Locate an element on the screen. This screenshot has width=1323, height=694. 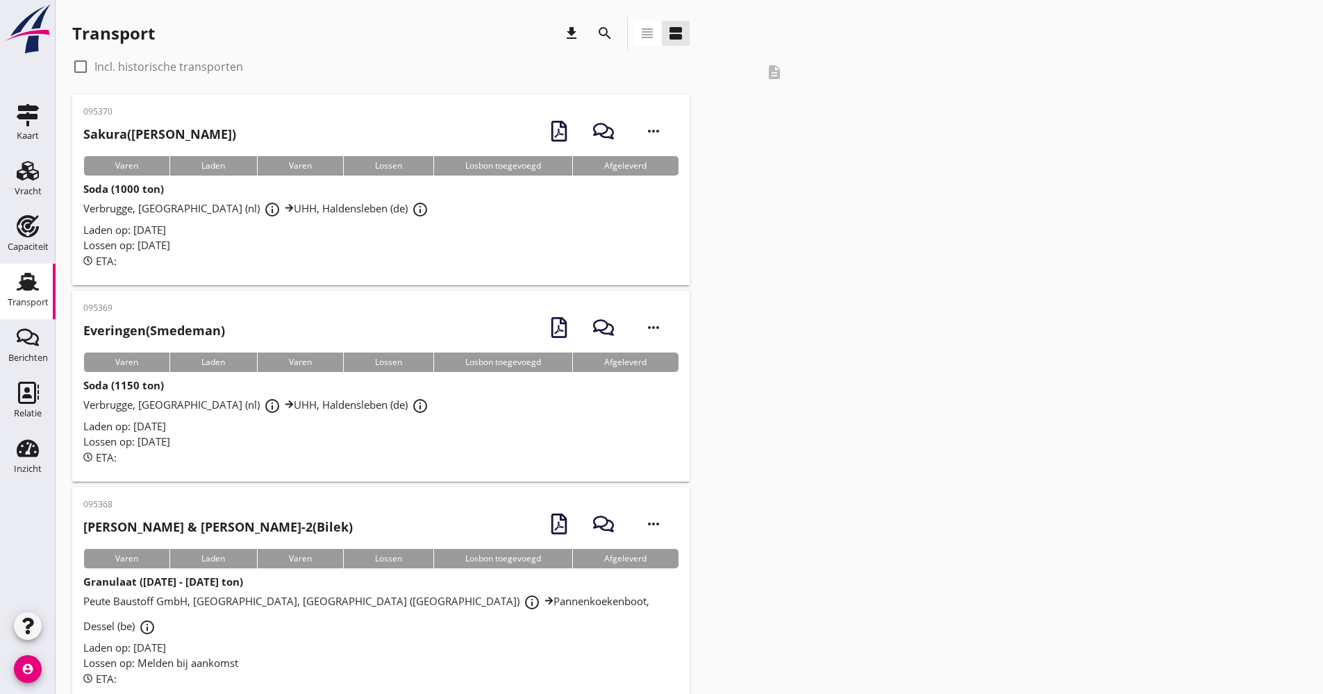
p: 095369 is located at coordinates (154, 308).